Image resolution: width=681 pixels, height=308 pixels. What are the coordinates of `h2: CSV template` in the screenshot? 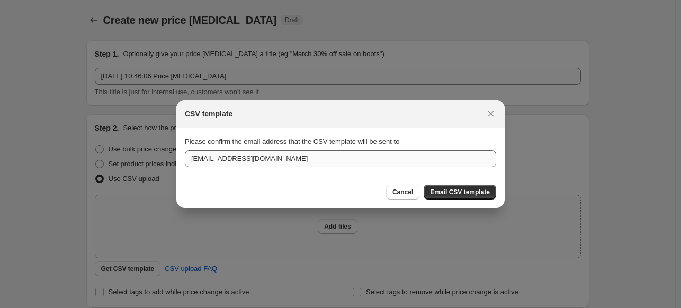 It's located at (209, 114).